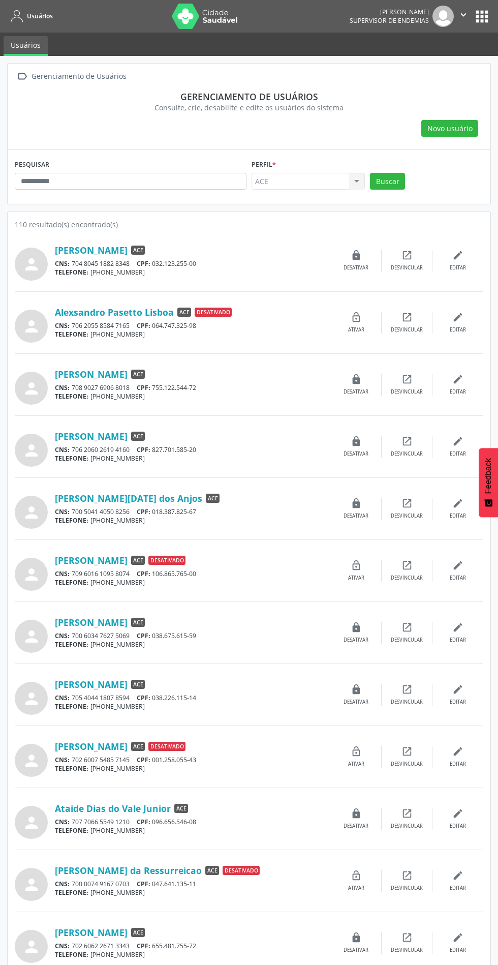  Describe the element at coordinates (249, 97) in the screenshot. I see `div: Gerenciamento de usuários` at that location.